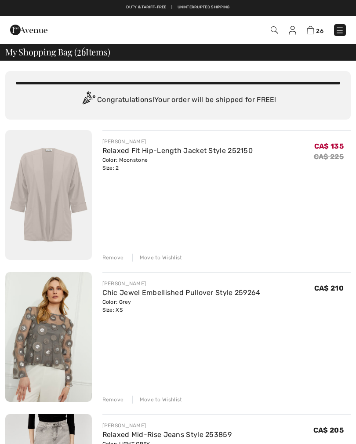  What do you see at coordinates (88, 100) in the screenshot?
I see `img: Congratulation2.svg` at bounding box center [88, 100].